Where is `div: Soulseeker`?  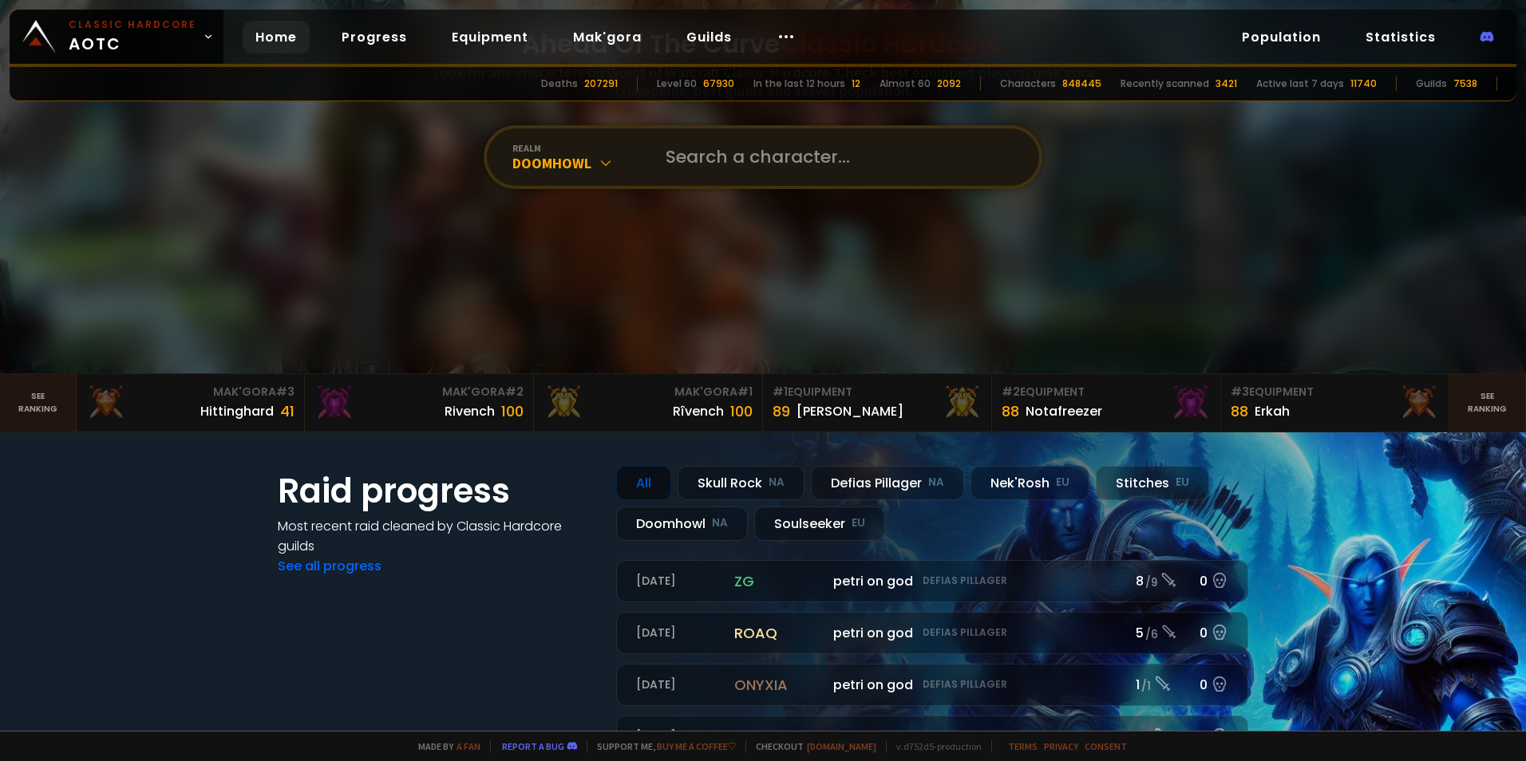
div: Soulseeker is located at coordinates (820, 524).